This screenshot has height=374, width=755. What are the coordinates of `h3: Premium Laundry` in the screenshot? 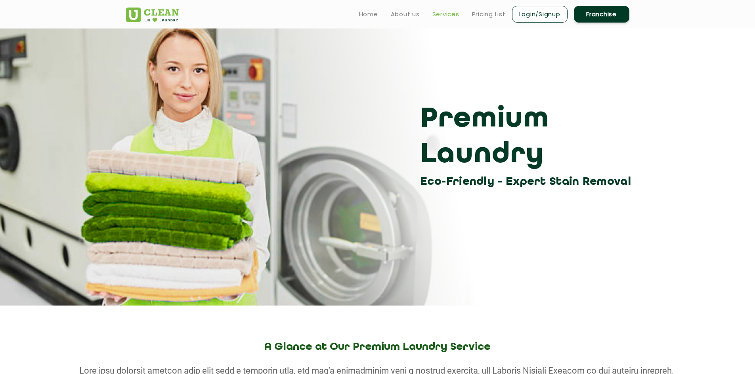 It's located at (527, 137).